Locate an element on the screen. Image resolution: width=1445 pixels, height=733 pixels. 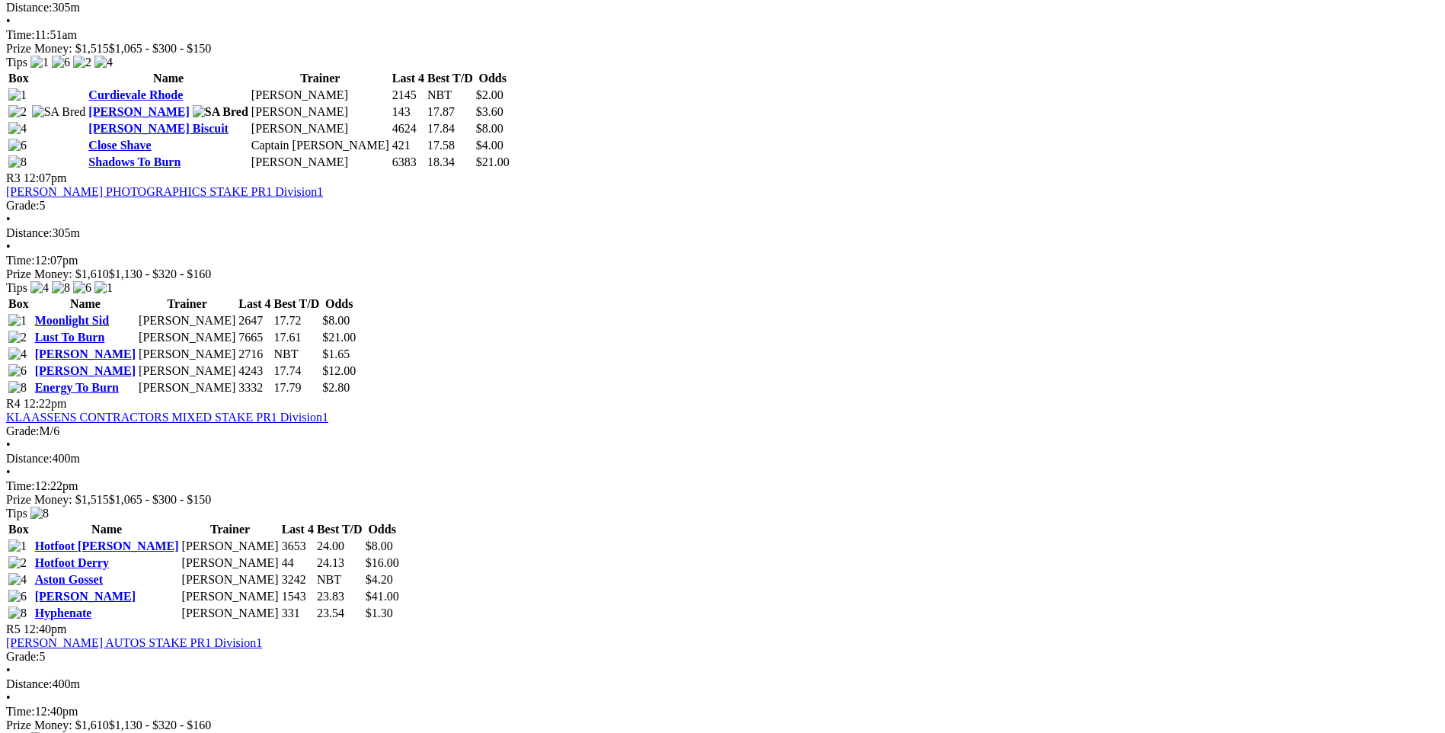
td: 23.83 is located at coordinates (340, 596).